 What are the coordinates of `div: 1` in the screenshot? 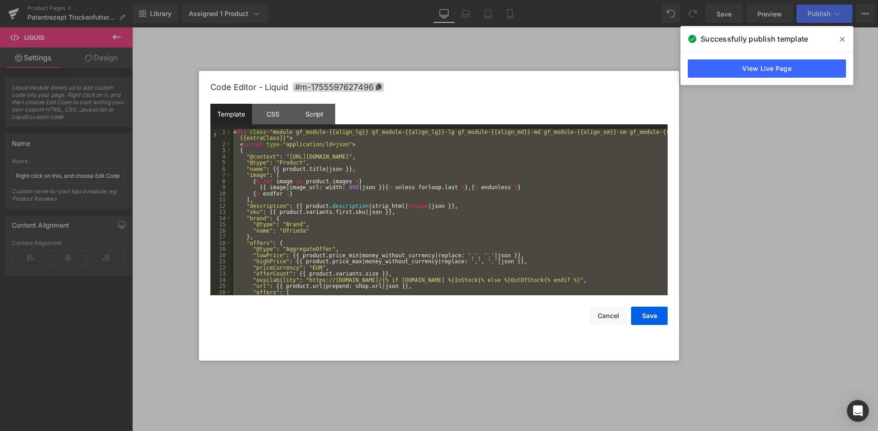 It's located at (221, 135).